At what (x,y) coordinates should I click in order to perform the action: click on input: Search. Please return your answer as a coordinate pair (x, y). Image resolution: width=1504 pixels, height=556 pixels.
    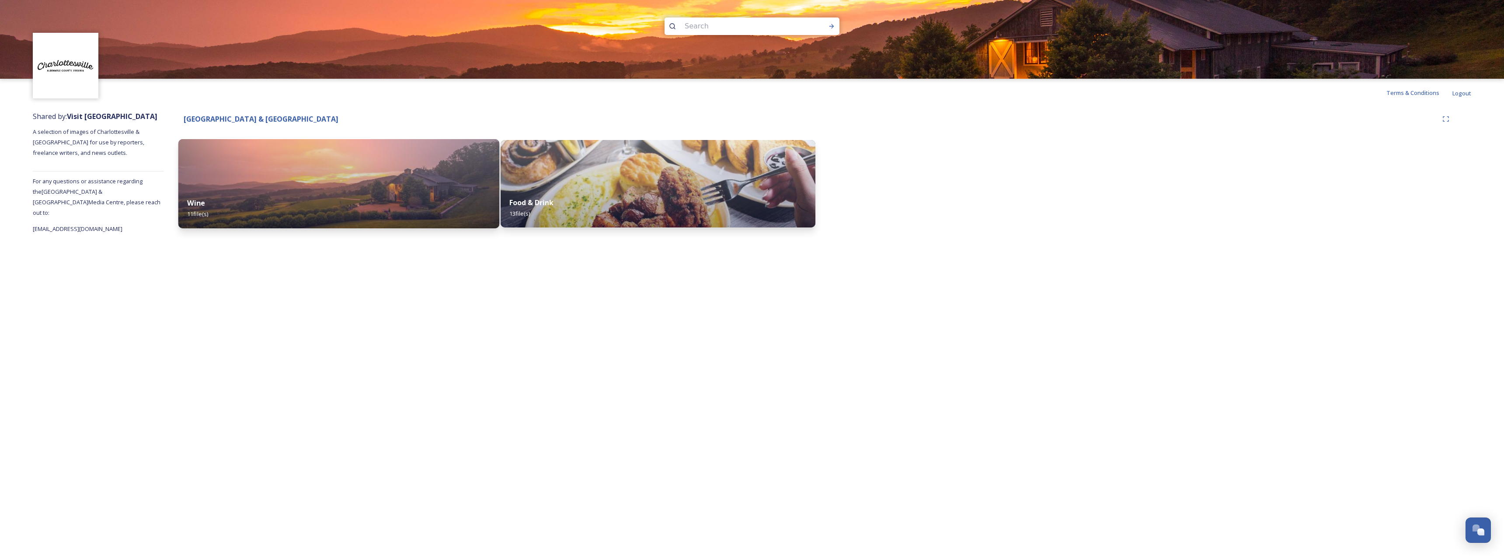
    Looking at the image, I should click on (740, 26).